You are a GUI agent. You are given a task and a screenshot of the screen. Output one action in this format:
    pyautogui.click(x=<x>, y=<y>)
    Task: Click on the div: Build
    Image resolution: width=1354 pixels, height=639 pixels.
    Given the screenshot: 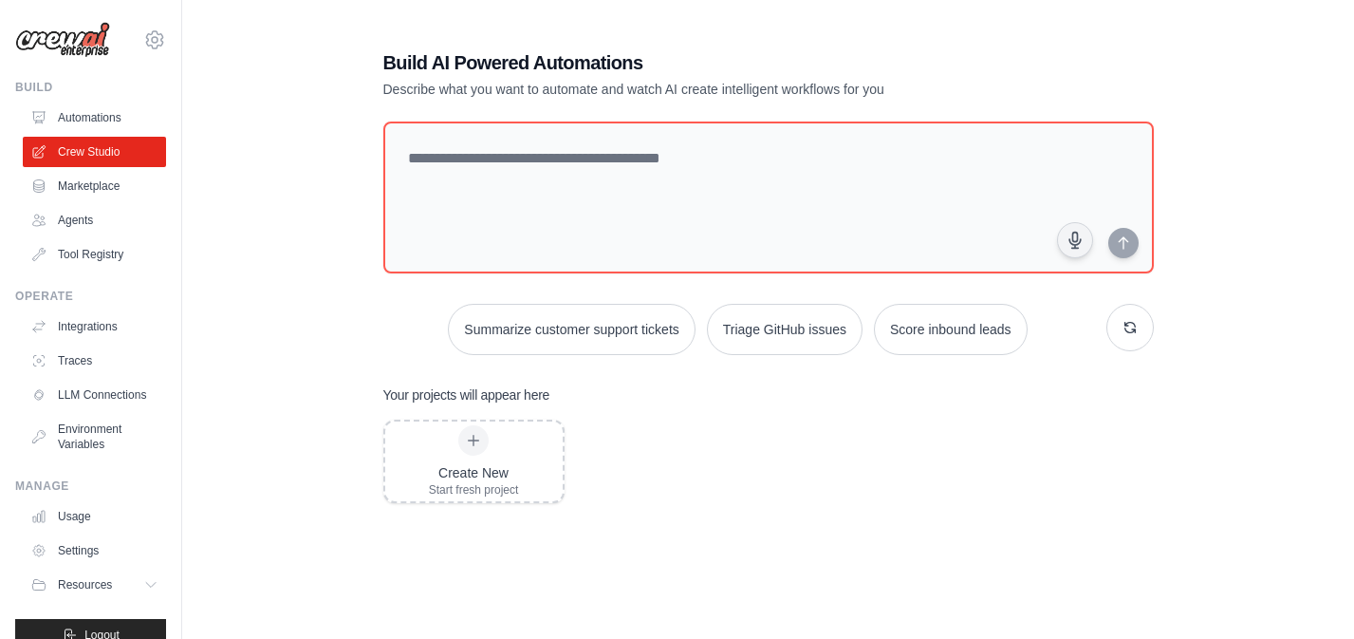 What is the action you would take?
    pyautogui.click(x=90, y=87)
    